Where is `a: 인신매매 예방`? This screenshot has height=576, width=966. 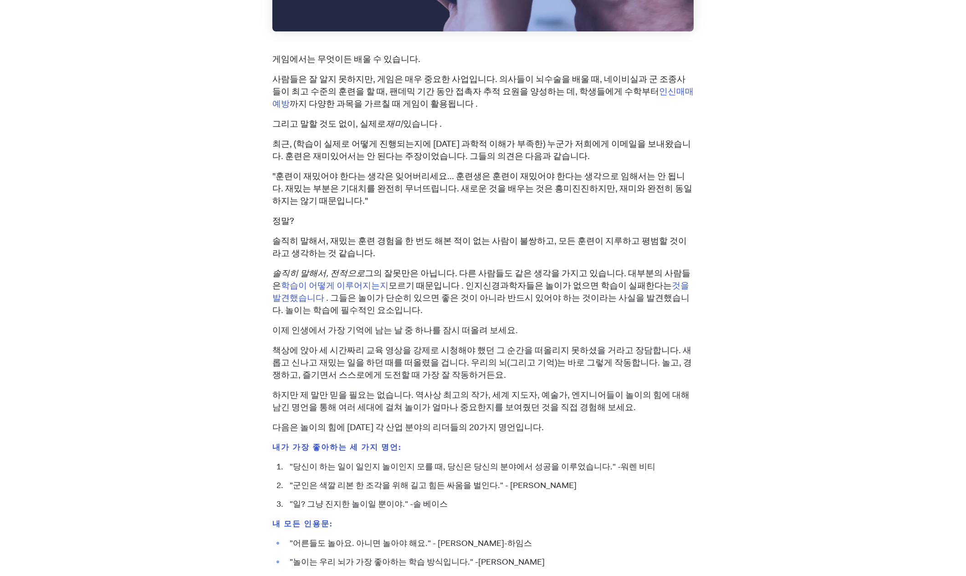 a: 인신매매 예방 is located at coordinates (483, 97).